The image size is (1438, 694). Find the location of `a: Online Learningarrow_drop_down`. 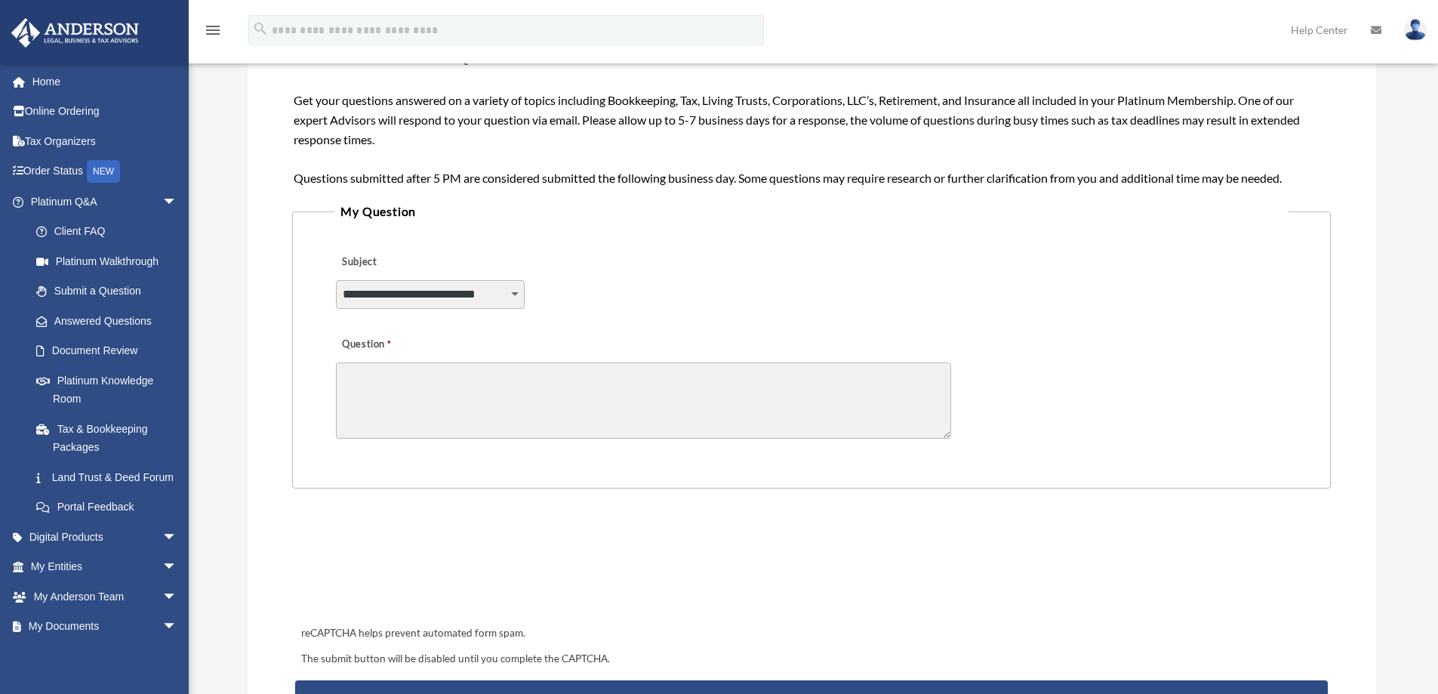

a: Online Learningarrow_drop_down is located at coordinates (105, 656).